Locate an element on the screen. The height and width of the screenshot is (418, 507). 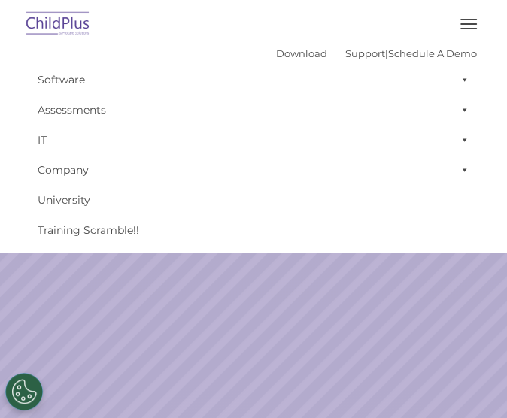
a: University is located at coordinates (253, 200).